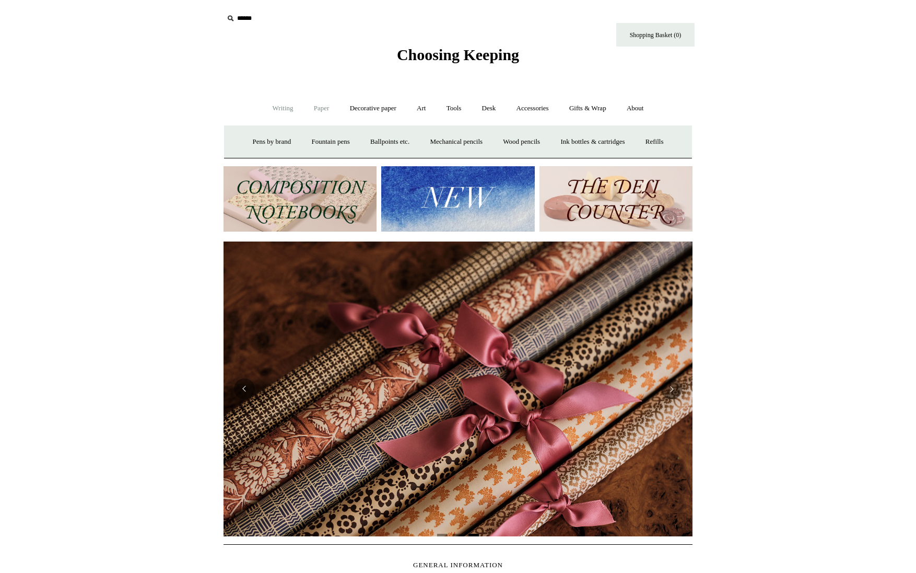 The width and height of the screenshot is (916, 573). Describe the element at coordinates (322, 108) in the screenshot. I see `a: Paper` at that location.